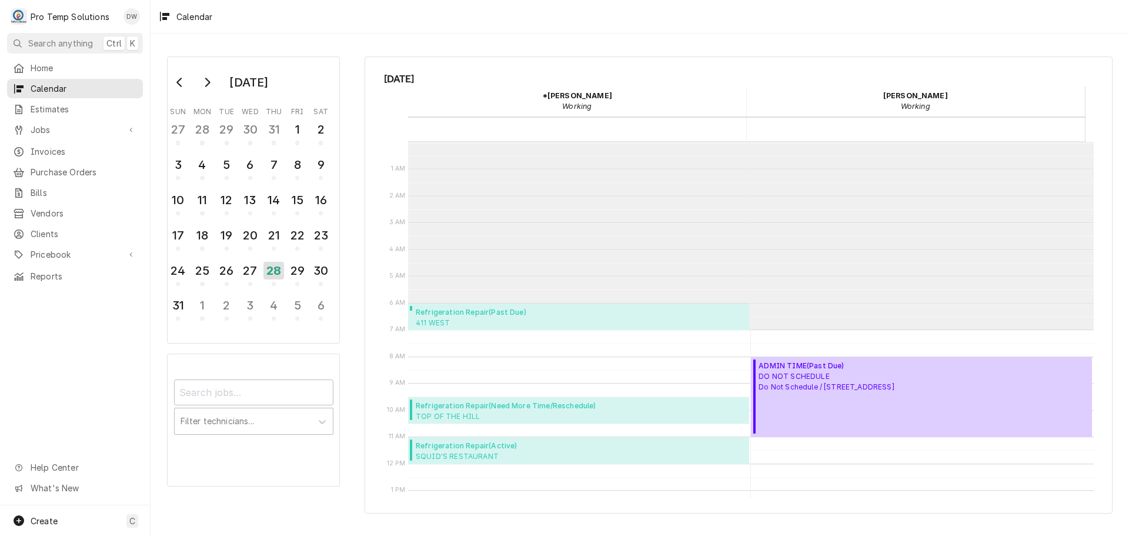 This screenshot has width=1129, height=536. What do you see at coordinates (202, 235) in the screenshot?
I see `div: 18` at bounding box center [202, 235].